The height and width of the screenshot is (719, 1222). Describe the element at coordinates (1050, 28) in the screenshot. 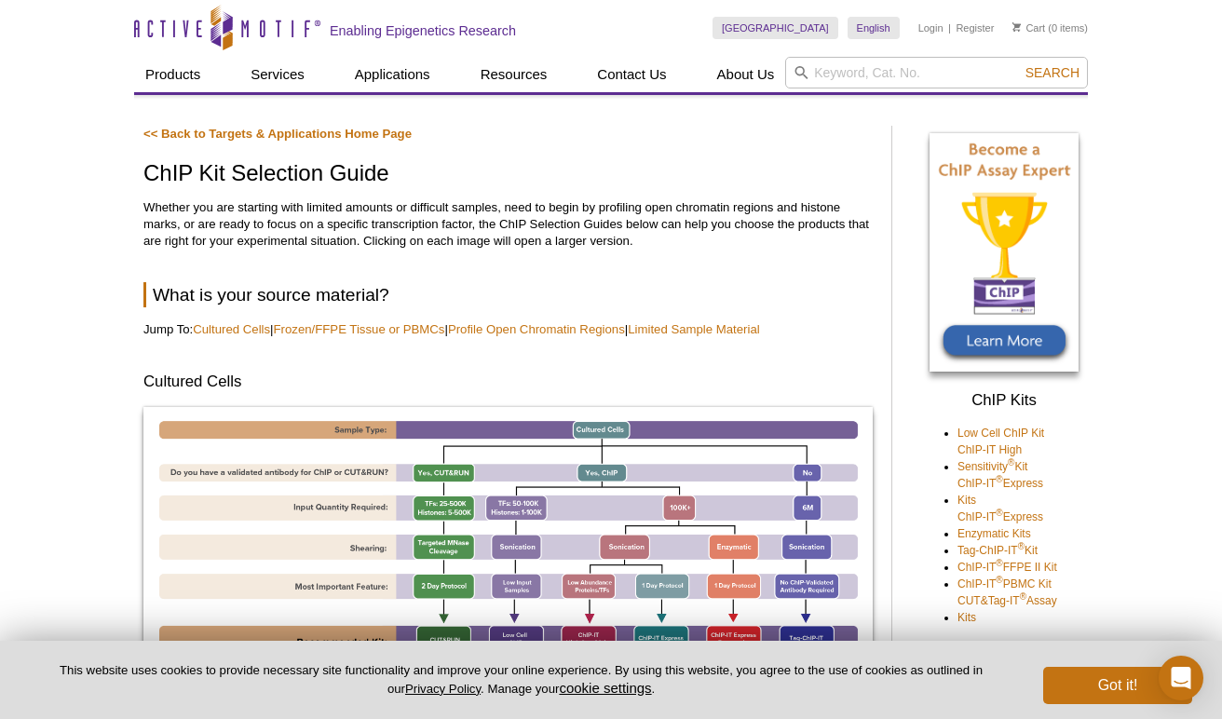

I see `li: (0 items)` at that location.